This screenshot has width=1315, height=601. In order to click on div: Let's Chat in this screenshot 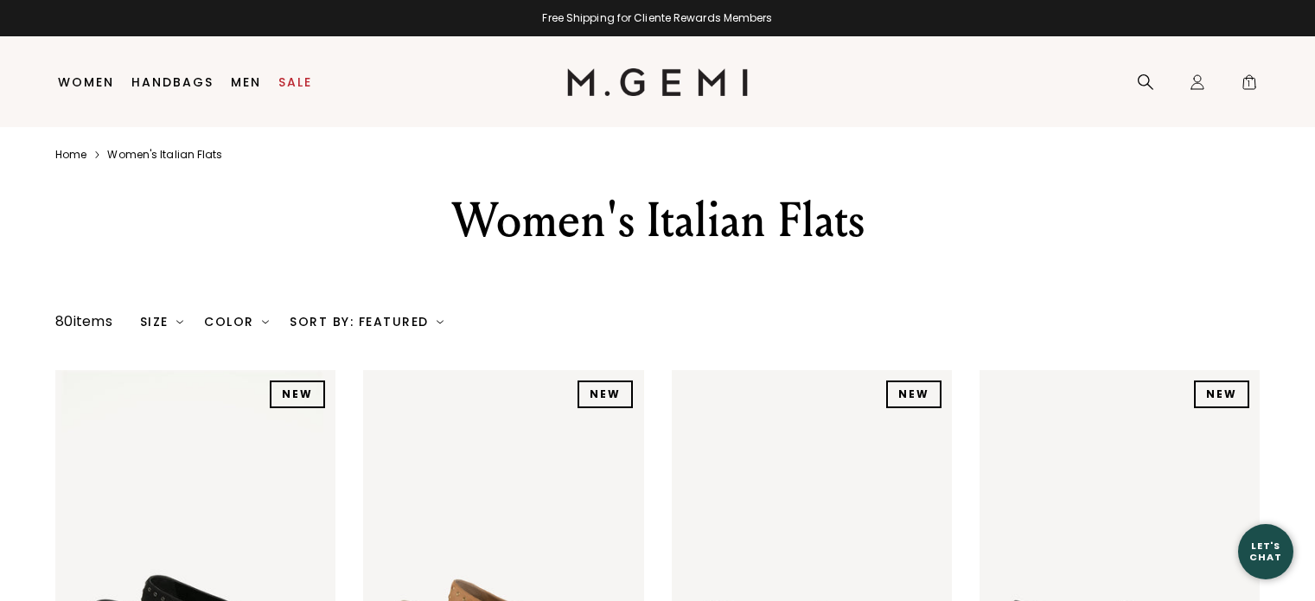, I will do `click(1265, 551)`.